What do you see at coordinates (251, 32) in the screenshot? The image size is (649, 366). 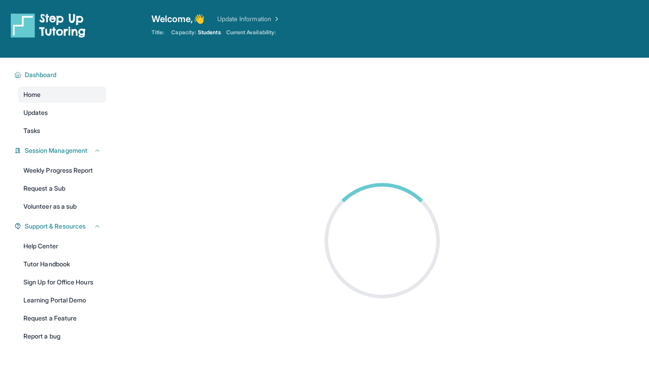 I see `span: Current Availability:` at bounding box center [251, 32].